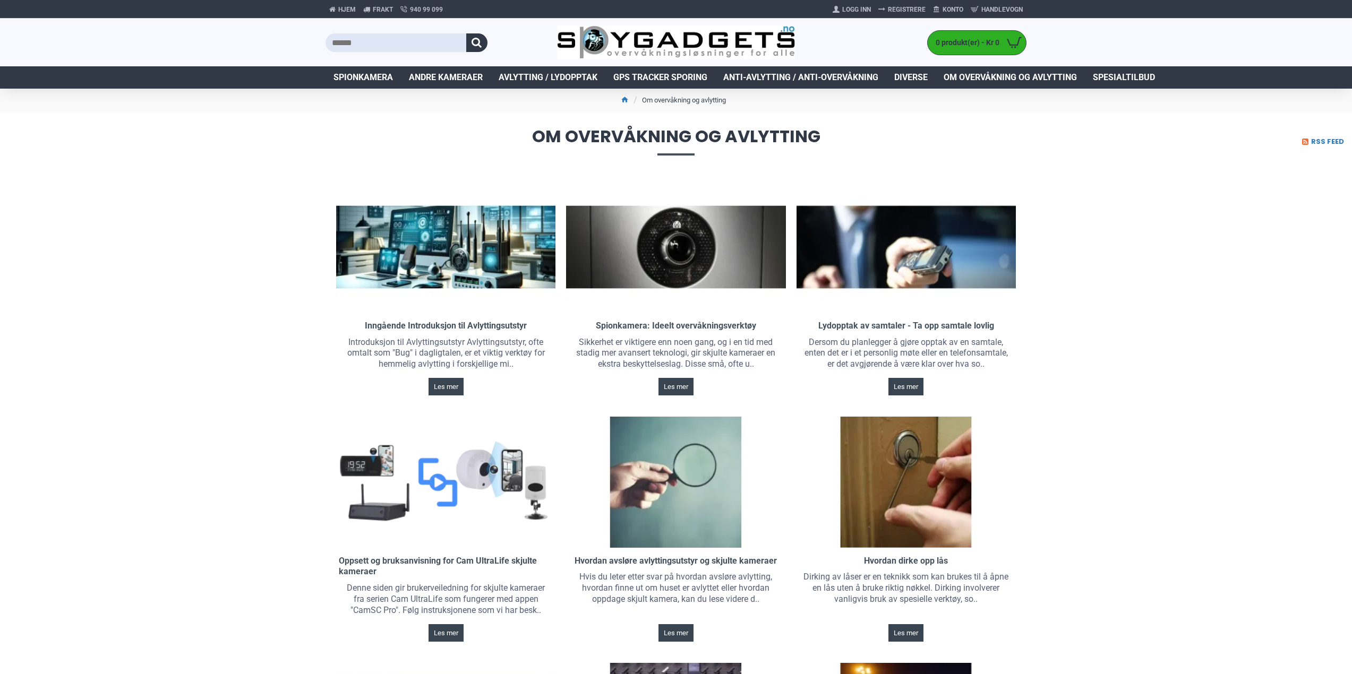  I want to click on span: 0 produkt(er) - Kr 0, so click(965, 42).